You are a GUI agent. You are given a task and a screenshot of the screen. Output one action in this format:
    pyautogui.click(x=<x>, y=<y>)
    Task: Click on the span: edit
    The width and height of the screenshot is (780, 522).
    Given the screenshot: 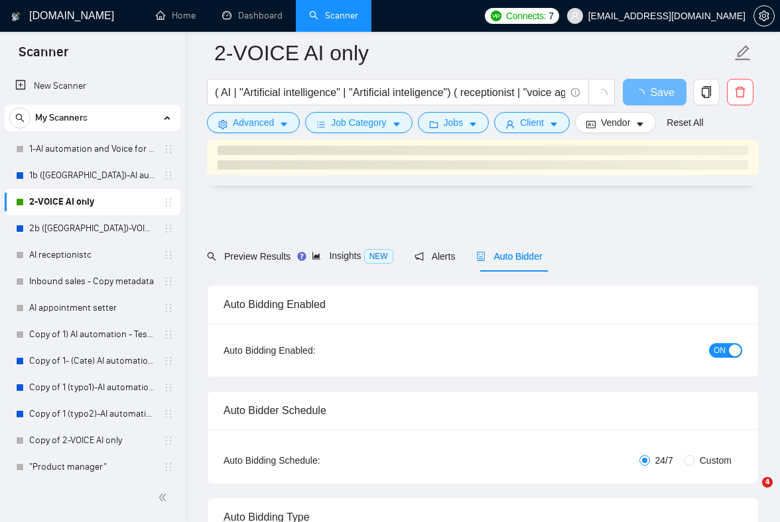 What is the action you would take?
    pyautogui.click(x=742, y=53)
    